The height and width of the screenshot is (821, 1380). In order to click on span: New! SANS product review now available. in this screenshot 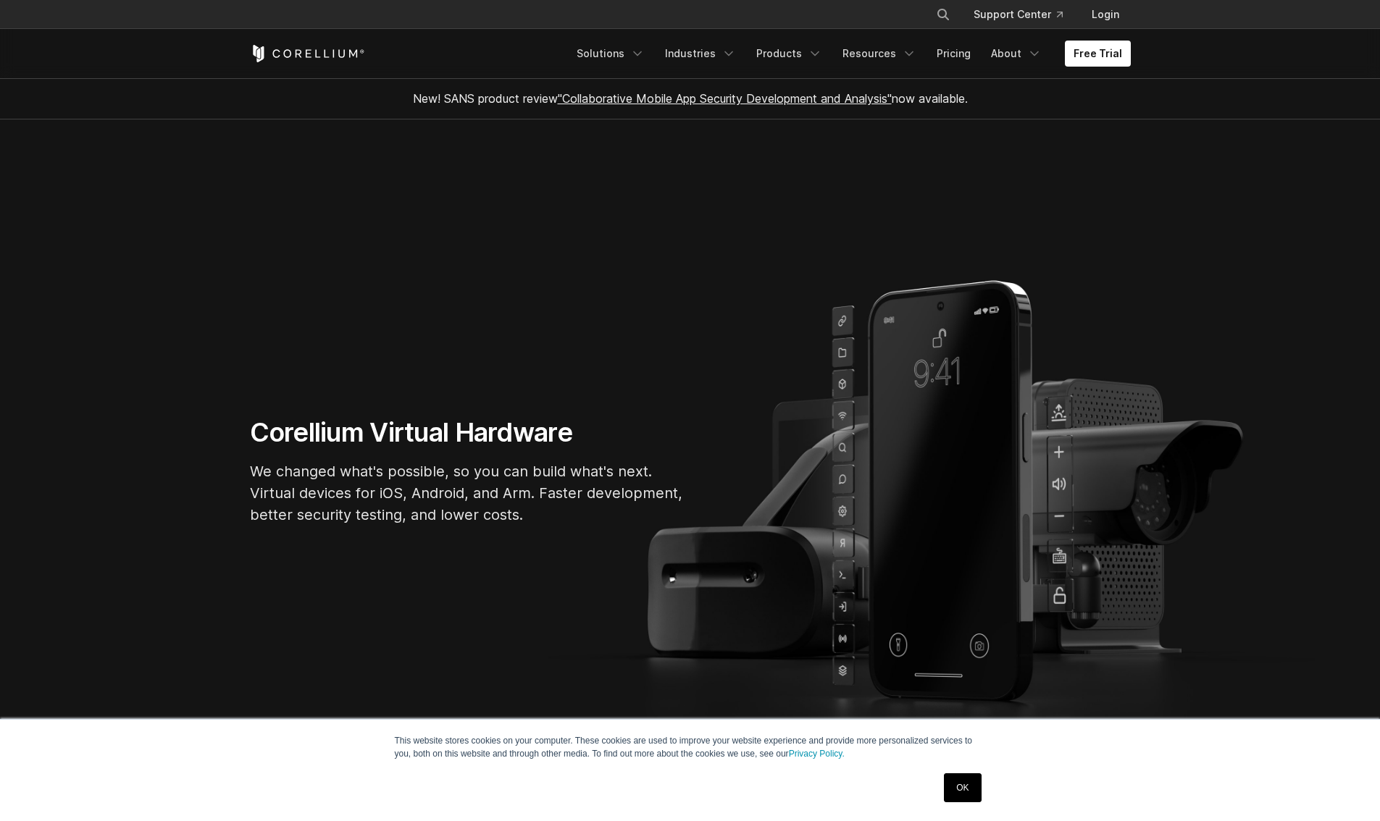, I will do `click(690, 99)`.